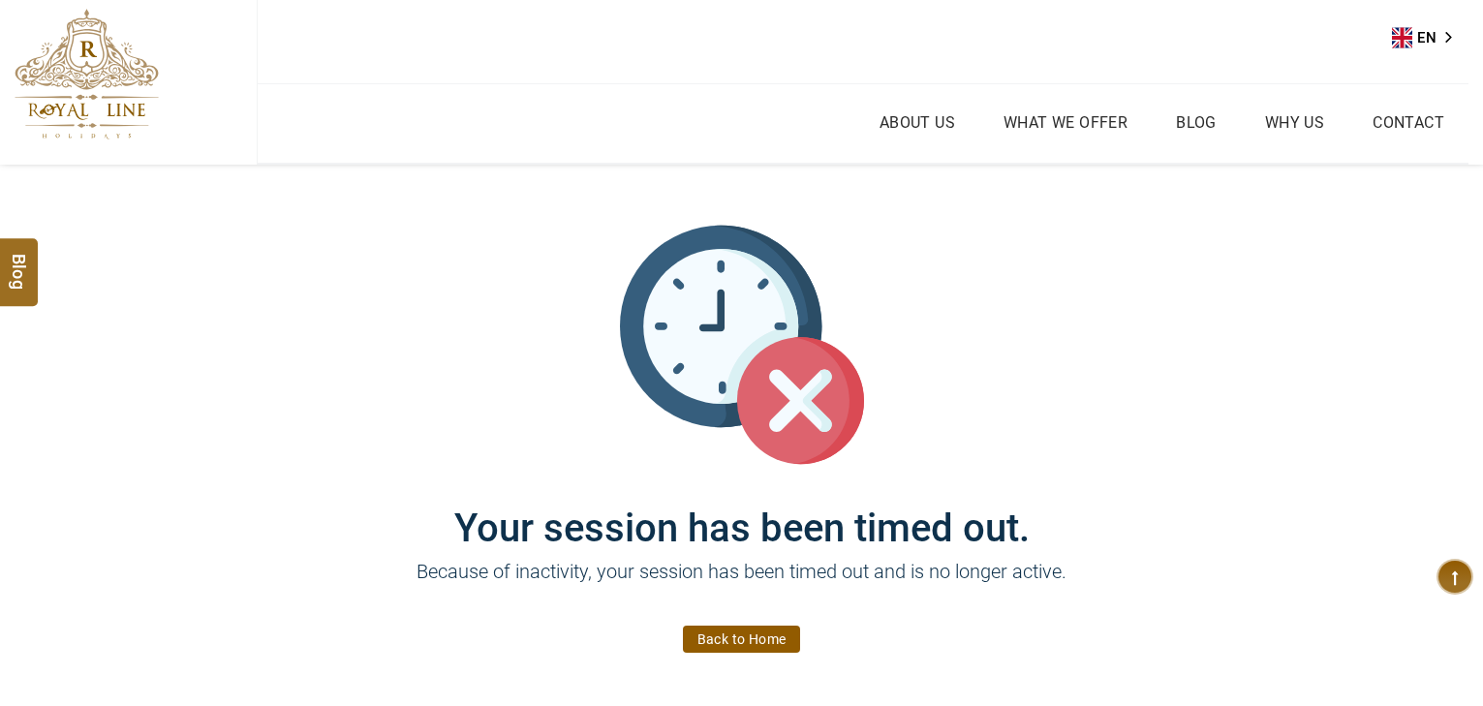 This screenshot has width=1483, height=706. What do you see at coordinates (1429, 38) in the screenshot?
I see `div: Language` at bounding box center [1429, 38].